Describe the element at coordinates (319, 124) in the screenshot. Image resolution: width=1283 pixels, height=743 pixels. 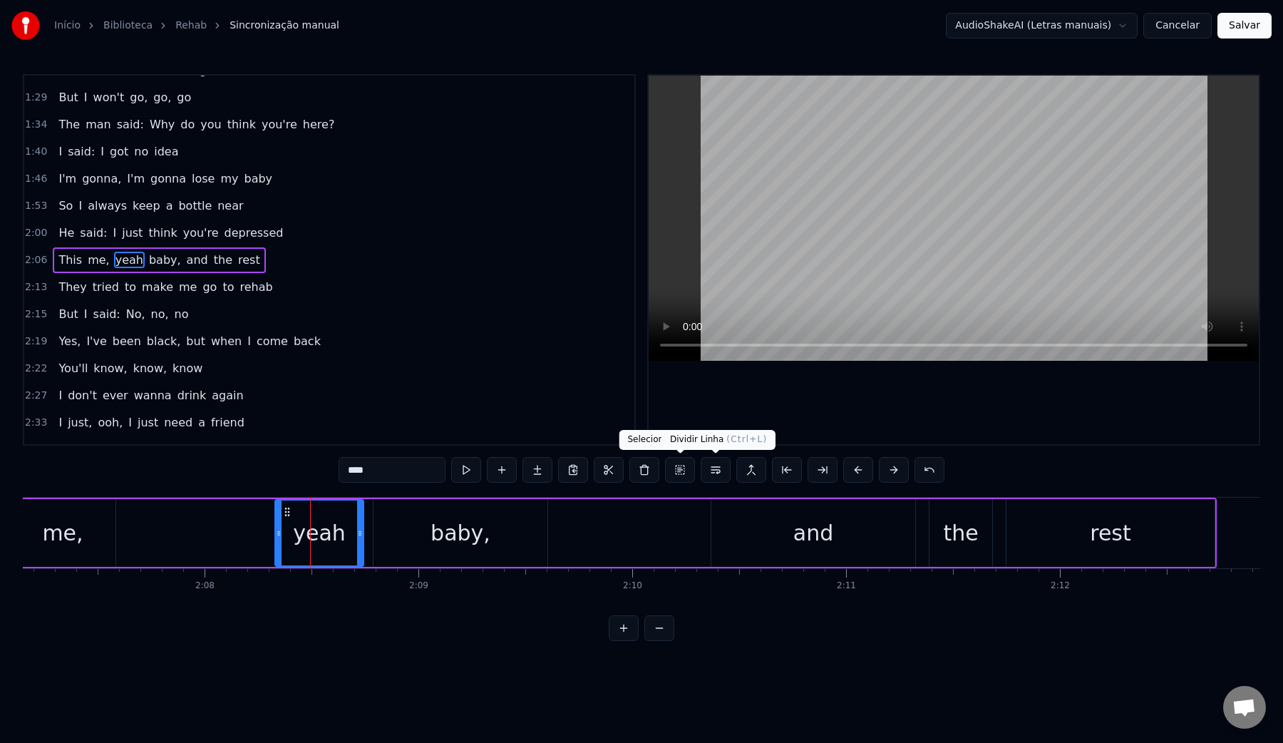
I see `span: here?` at that location.